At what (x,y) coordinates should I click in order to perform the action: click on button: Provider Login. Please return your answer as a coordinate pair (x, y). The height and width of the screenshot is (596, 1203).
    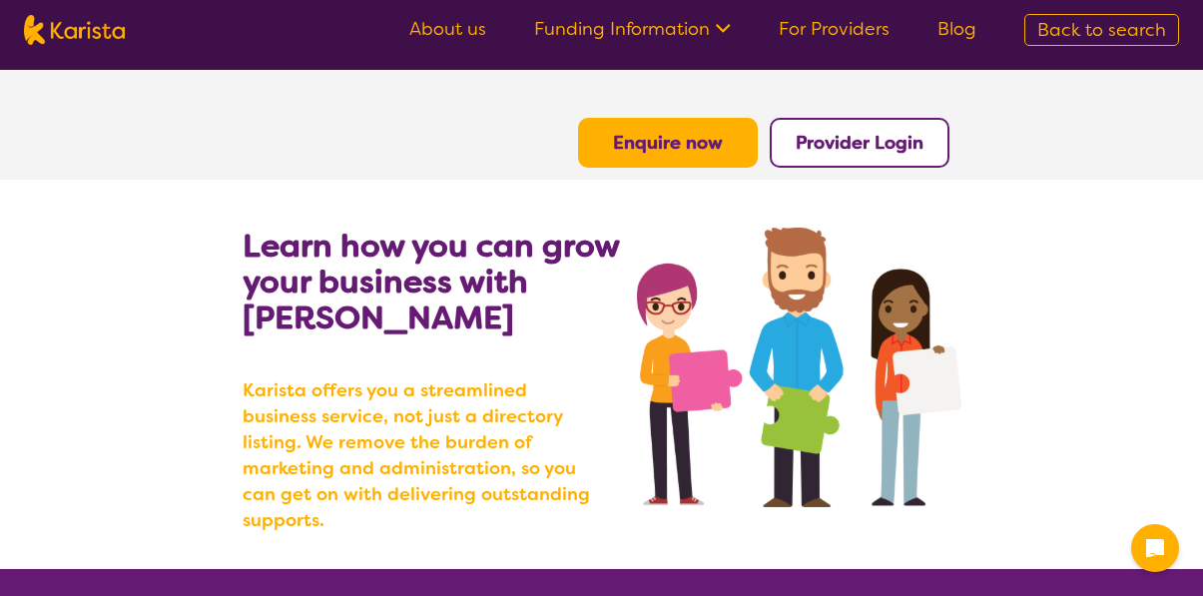
    Looking at the image, I should click on (859, 143).